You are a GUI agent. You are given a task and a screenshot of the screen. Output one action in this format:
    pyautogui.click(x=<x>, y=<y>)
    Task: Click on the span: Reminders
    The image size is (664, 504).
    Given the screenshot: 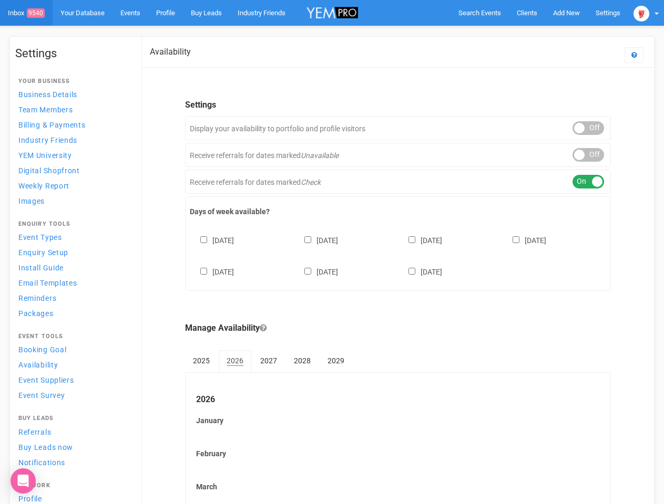 What is the action you would take?
    pyautogui.click(x=37, y=298)
    